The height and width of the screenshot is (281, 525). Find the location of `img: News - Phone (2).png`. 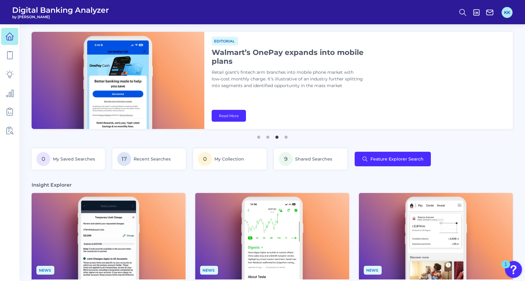

img: News - Phone (2).png is located at coordinates (108, 236).